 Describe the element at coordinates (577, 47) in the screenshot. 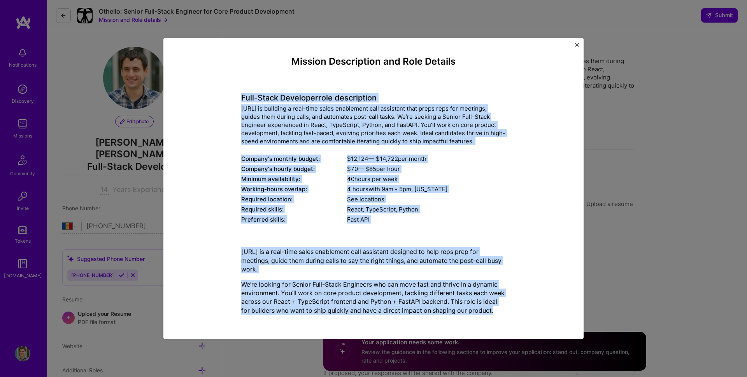

I see `button: Close` at that location.